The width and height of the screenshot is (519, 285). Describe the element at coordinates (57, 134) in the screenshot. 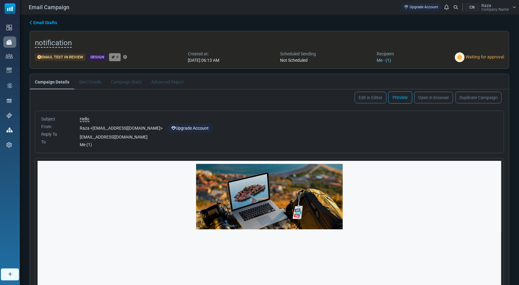

I see `div: Reply To` at that location.